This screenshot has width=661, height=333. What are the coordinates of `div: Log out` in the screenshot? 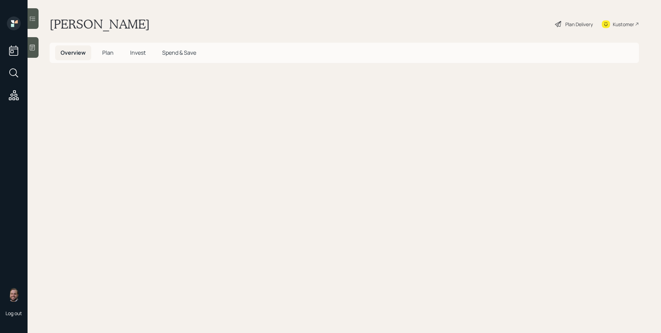 It's located at (14, 313).